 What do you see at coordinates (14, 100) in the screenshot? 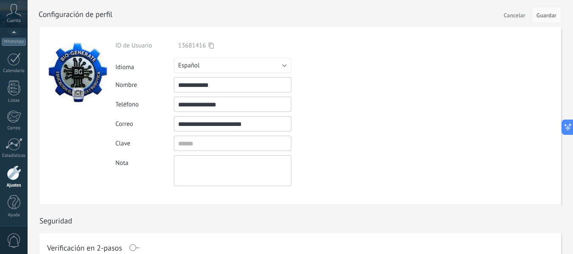
I see `div: Listas` at bounding box center [14, 100].